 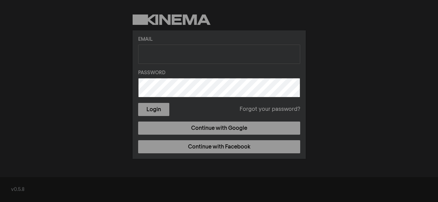 I want to click on label: Email, so click(x=219, y=39).